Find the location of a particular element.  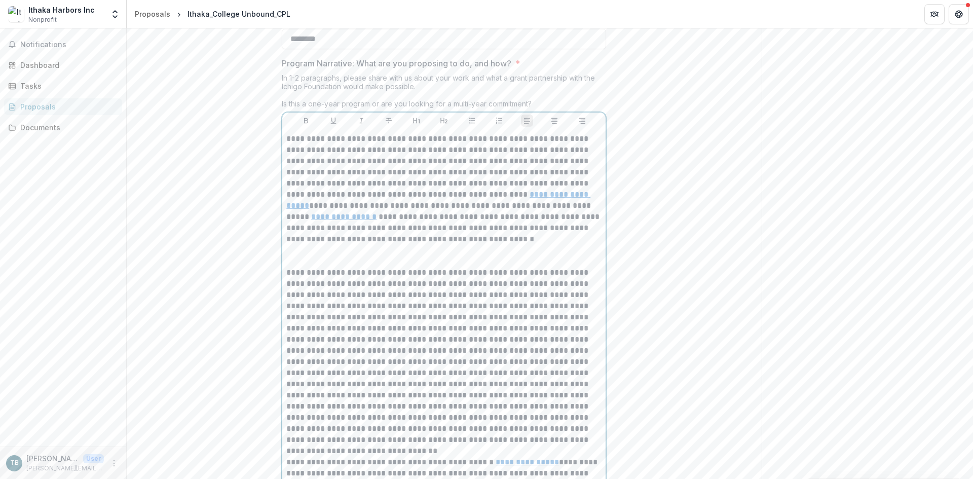

button: Heading 1 is located at coordinates (417, 121).